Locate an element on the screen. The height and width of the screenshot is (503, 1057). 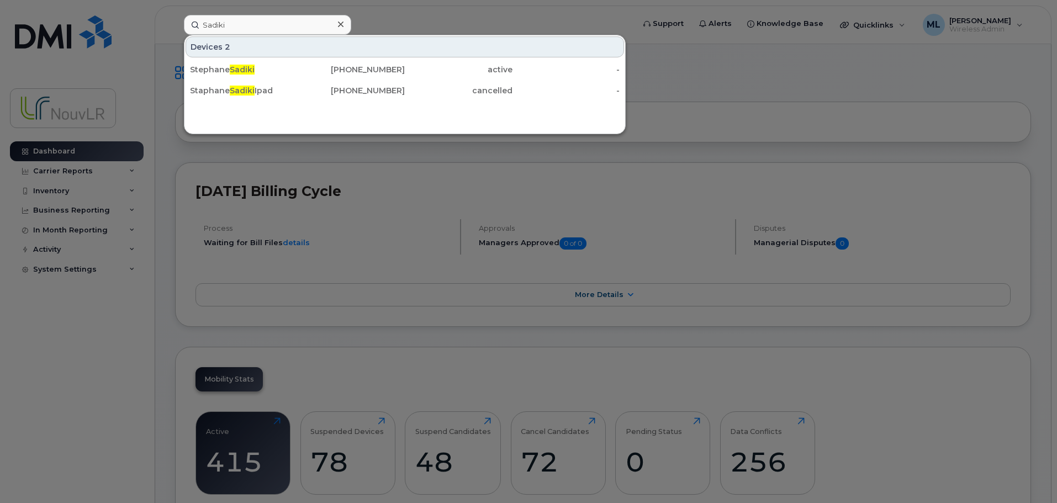
div: active is located at coordinates (458, 70).